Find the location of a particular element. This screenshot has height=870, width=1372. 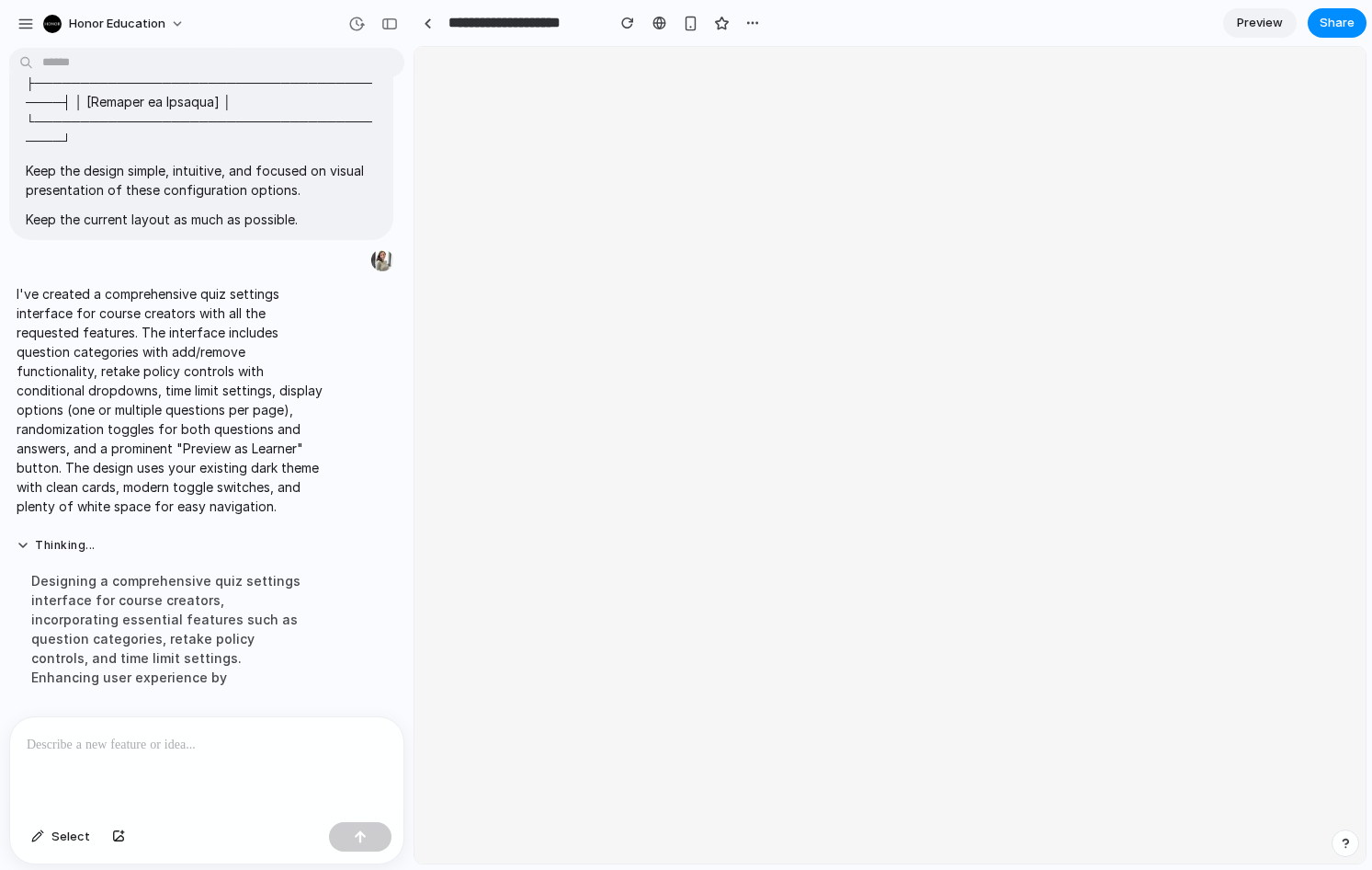

p: Keep the current layout as much as possible. is located at coordinates (202, 219).